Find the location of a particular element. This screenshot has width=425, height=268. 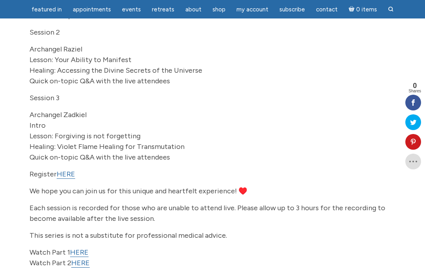

span: featured in is located at coordinates (46, 9).